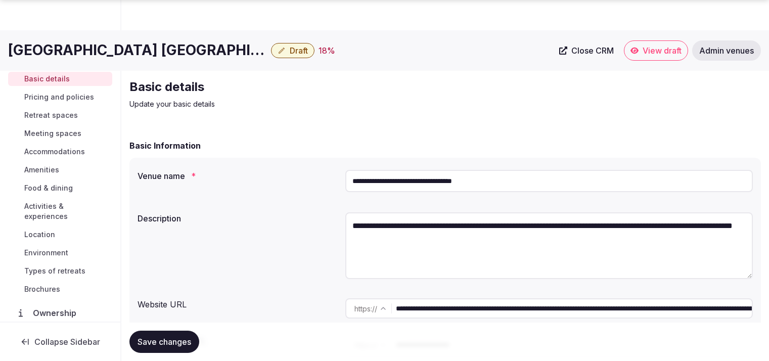 This screenshot has width=769, height=361. I want to click on span: Activities & experiences, so click(66, 211).